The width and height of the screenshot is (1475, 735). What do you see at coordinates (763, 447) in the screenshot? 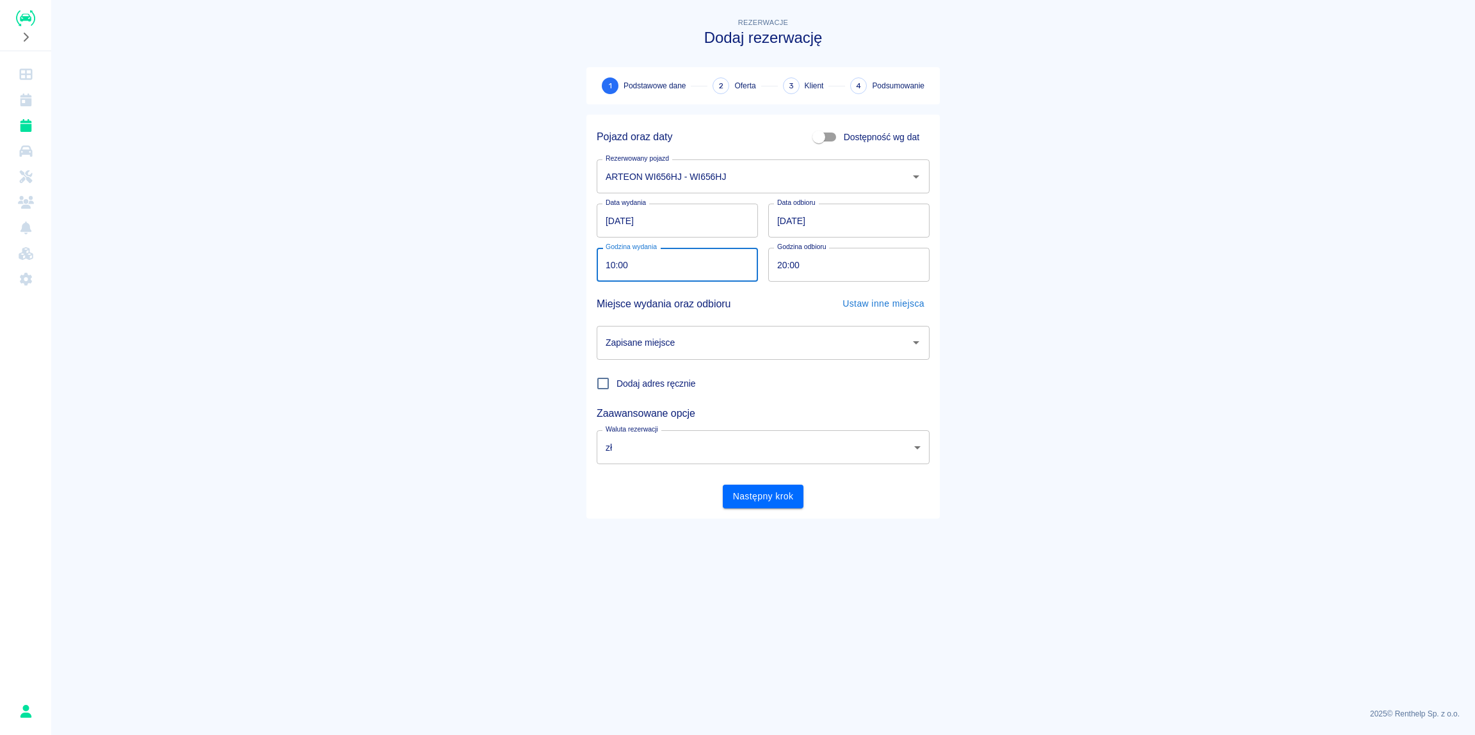
I see `div: zł` at bounding box center [763, 447].